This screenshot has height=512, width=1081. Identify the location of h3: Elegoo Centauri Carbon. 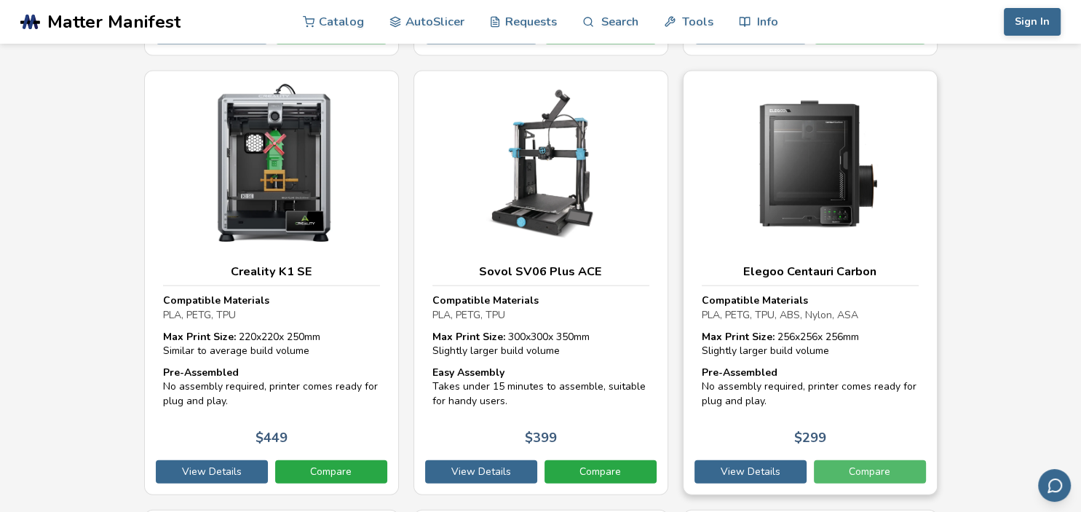
(810, 272).